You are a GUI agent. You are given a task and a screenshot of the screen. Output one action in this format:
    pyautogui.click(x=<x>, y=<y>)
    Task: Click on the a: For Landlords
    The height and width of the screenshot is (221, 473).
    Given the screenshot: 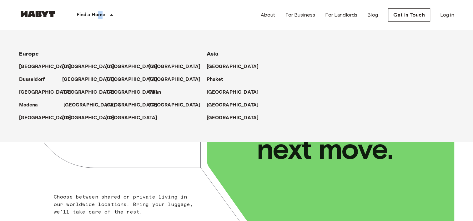 What is the action you would take?
    pyautogui.click(x=341, y=15)
    